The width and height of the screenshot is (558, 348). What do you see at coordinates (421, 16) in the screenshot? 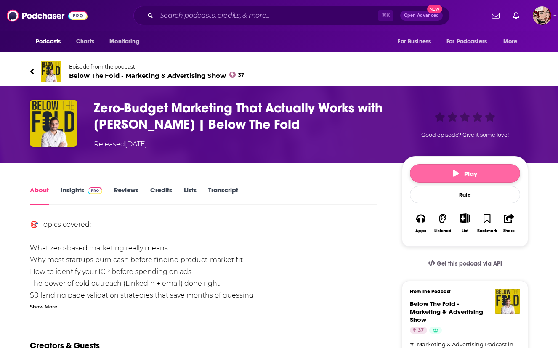
I see `button: Open AdvancedNew` at bounding box center [421, 16].